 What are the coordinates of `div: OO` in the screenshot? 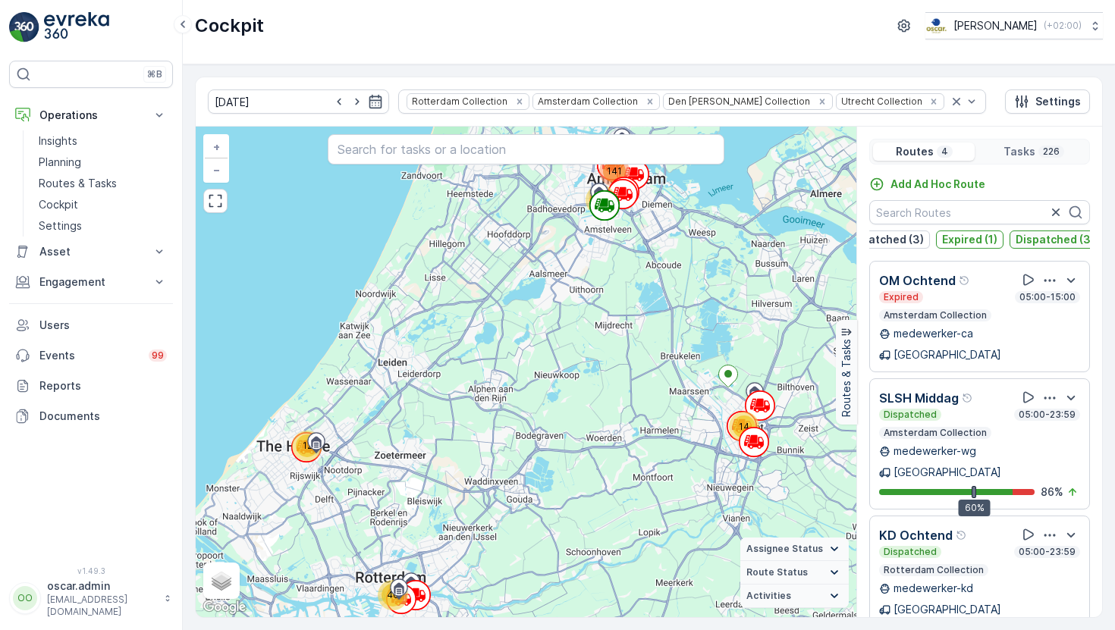 It's located at (25, 598).